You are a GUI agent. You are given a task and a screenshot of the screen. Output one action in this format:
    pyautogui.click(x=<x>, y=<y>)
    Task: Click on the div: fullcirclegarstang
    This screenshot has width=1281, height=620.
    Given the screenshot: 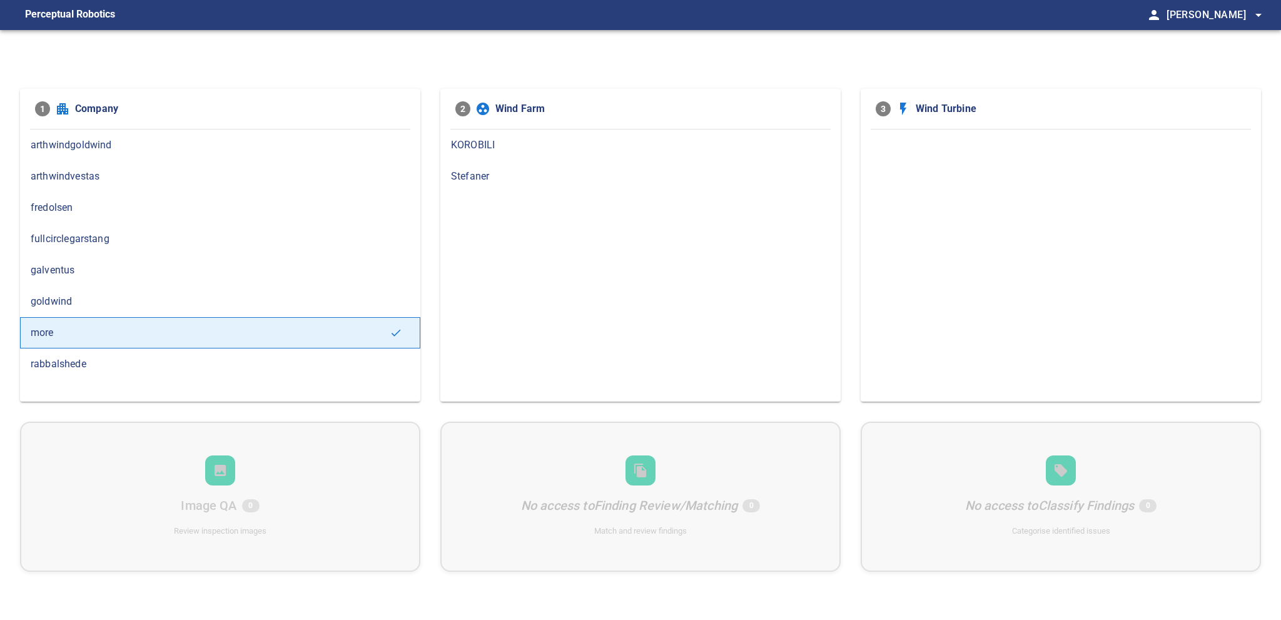 What is the action you would take?
    pyautogui.click(x=220, y=239)
    